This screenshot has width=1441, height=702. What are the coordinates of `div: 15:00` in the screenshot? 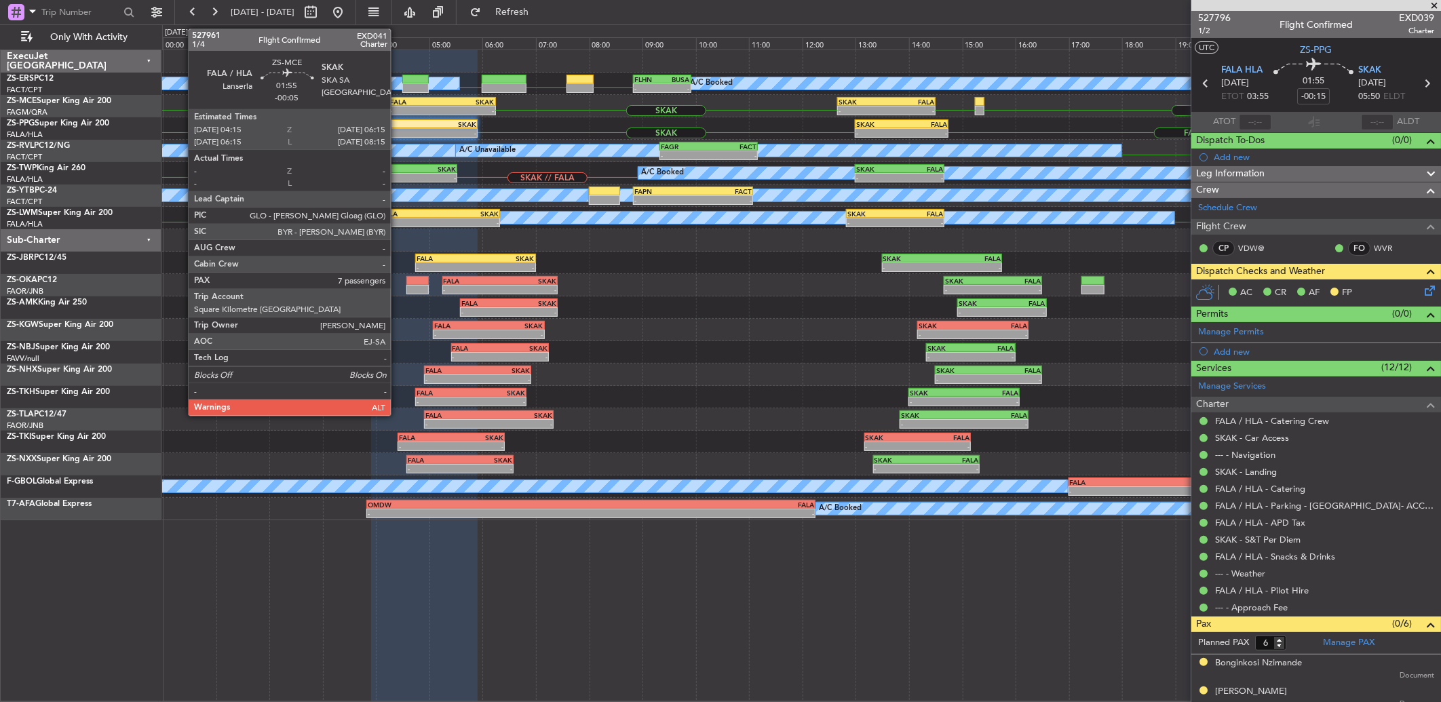 It's located at (989, 43).